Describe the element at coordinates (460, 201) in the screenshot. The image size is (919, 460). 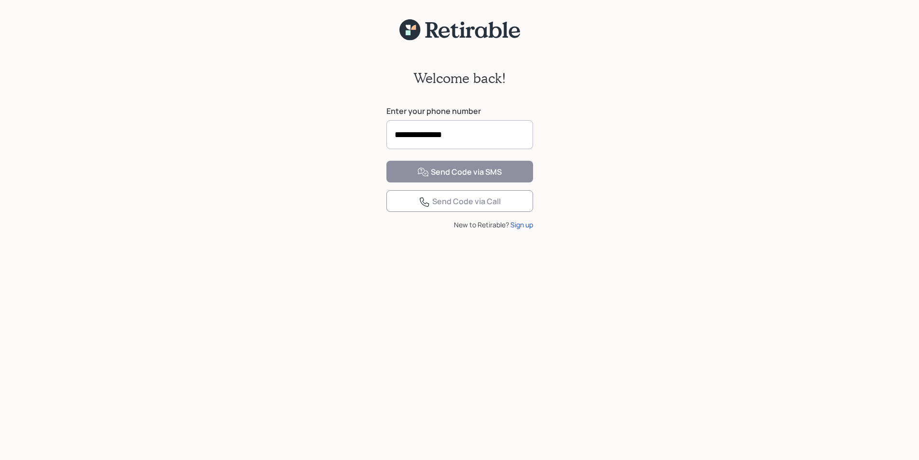
I see `button: Send Code via Call` at that location.